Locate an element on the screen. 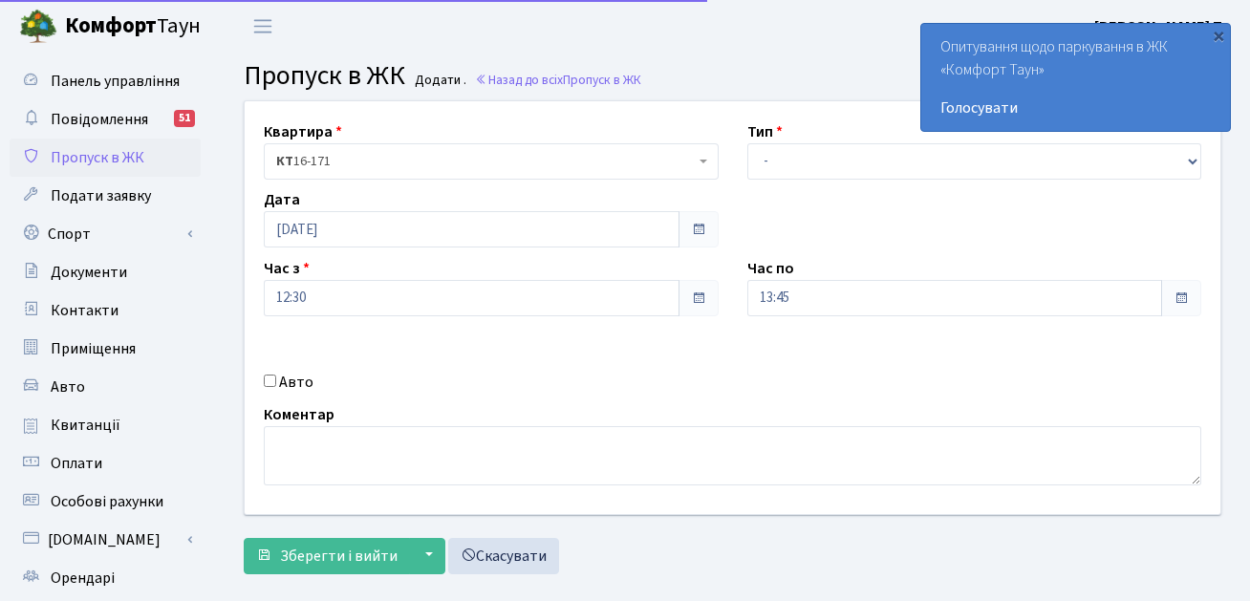 Image resolution: width=1250 pixels, height=601 pixels. div: Опитування щодо паркування в ЖК «Комфорт Таун» is located at coordinates (1075, 77).